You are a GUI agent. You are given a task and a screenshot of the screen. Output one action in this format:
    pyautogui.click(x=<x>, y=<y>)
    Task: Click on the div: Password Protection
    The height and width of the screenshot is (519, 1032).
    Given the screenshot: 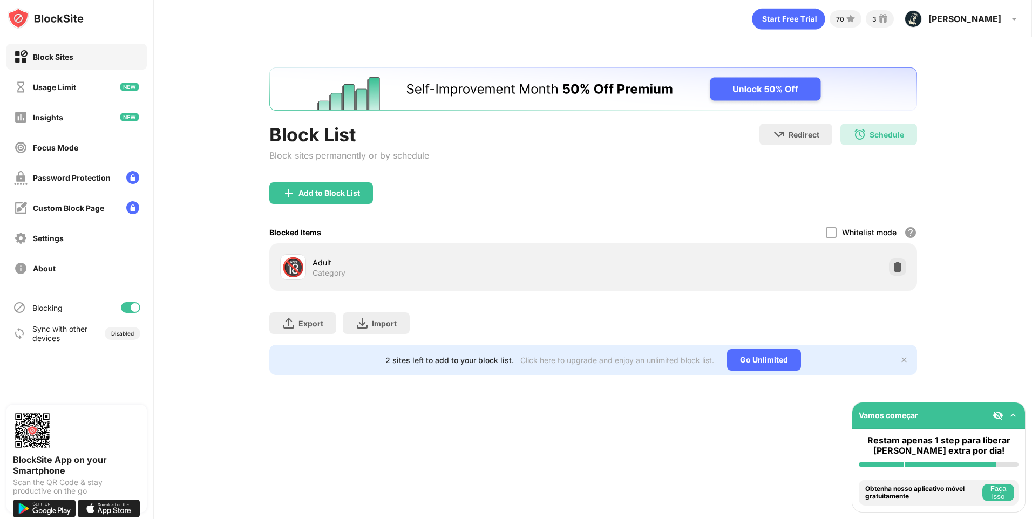 What is the action you would take?
    pyautogui.click(x=72, y=178)
    